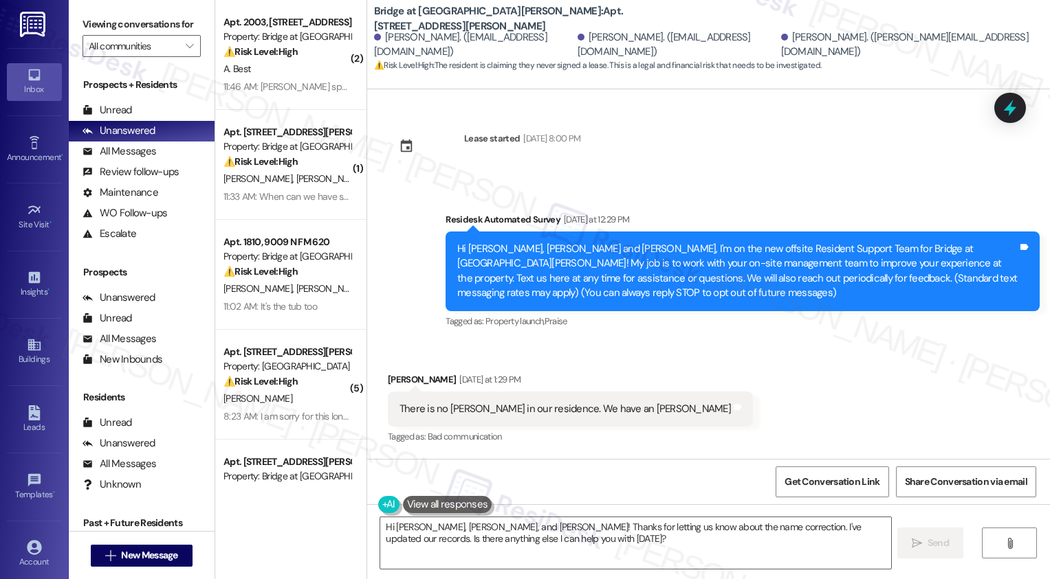  I want to click on div: Apt. 1810, 9009 N FM 620, so click(287, 242).